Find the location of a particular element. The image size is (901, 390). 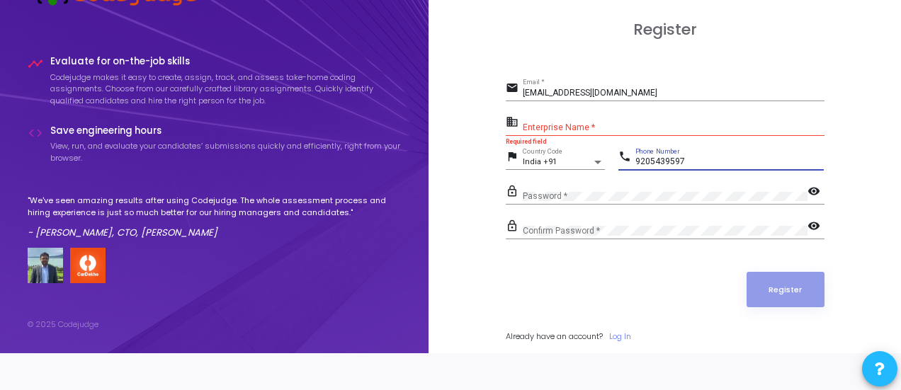

i: timeline is located at coordinates (35, 64).